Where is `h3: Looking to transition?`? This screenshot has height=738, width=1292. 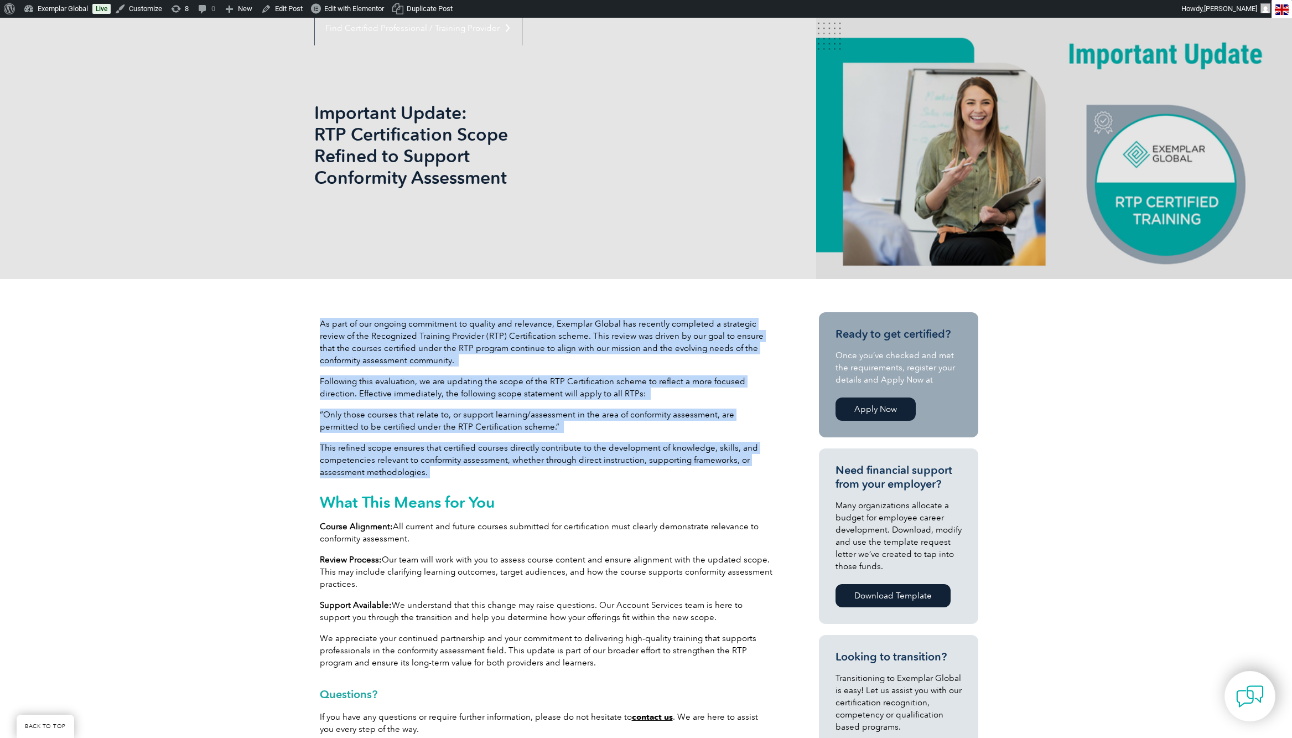
h3: Looking to transition? is located at coordinates (899, 656).